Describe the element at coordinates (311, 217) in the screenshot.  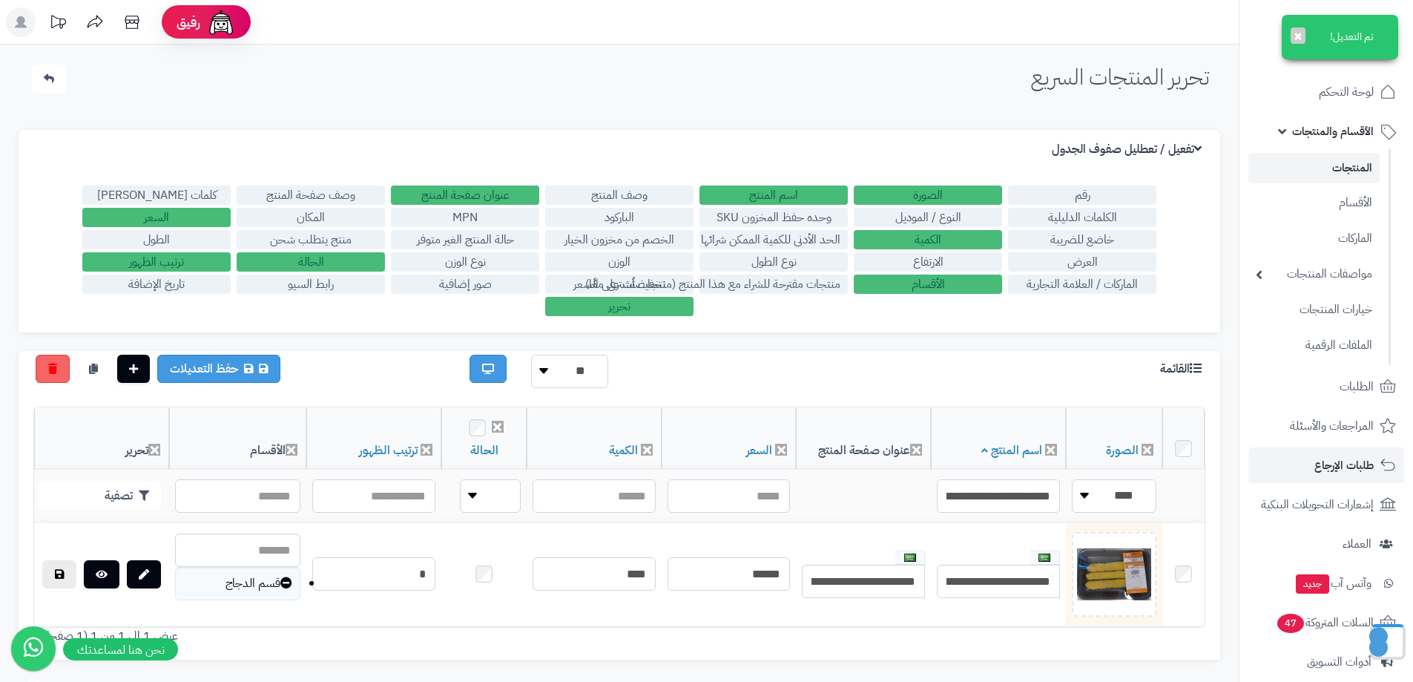
I see `label: المكان` at that location.